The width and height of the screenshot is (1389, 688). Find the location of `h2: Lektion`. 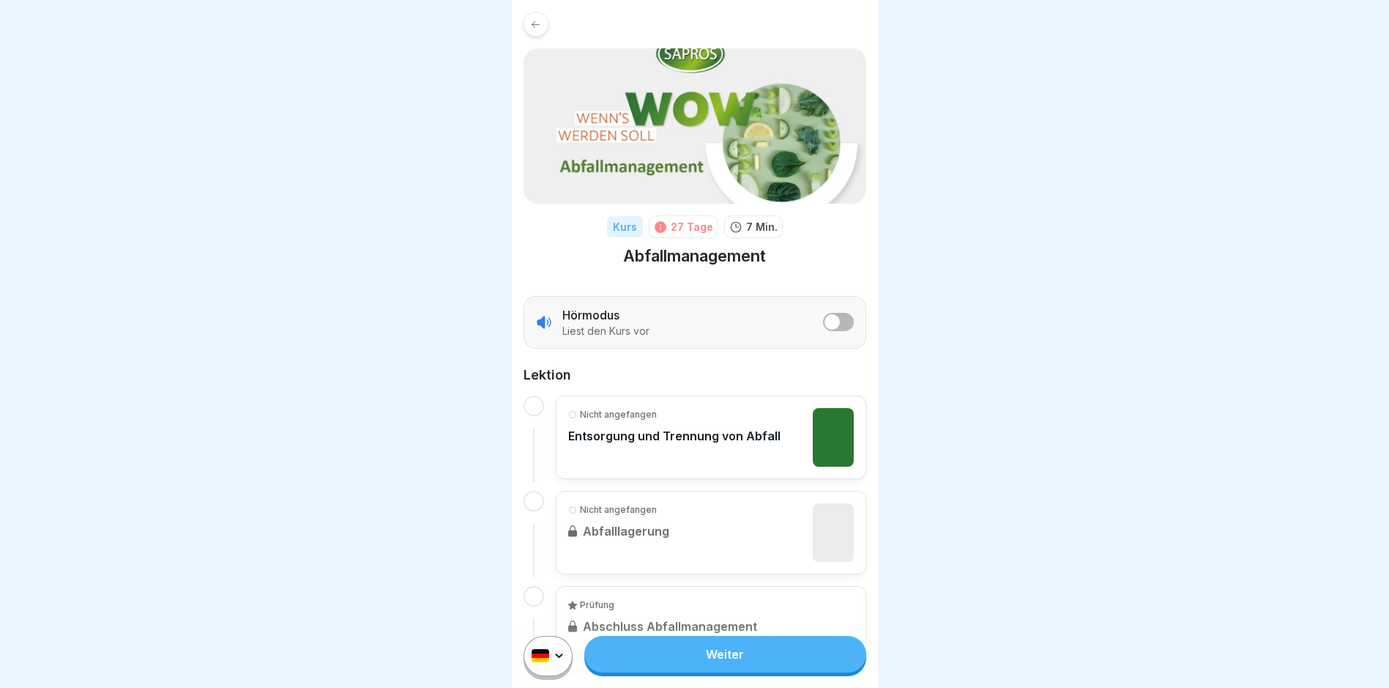

h2: Lektion is located at coordinates (695, 375).